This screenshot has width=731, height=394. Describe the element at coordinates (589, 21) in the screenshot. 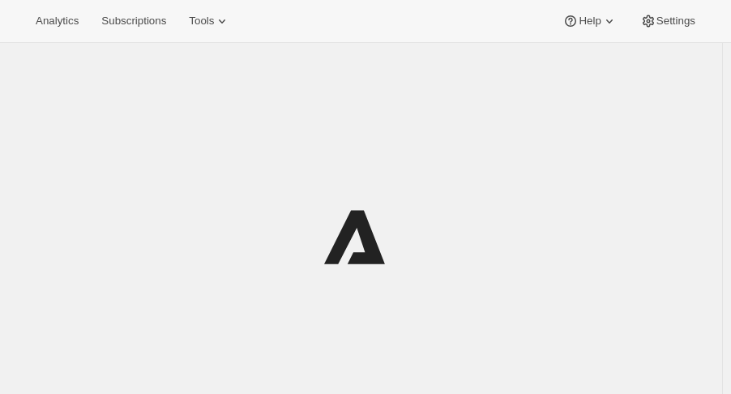

I see `span: Help` at that location.